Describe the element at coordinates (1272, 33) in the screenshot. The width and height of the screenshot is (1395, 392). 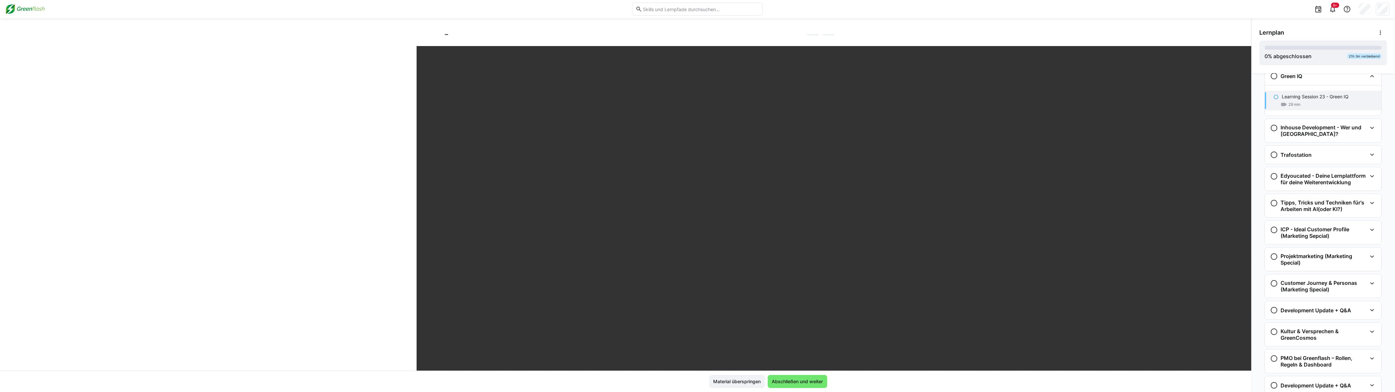
I see `span: Lernplan` at that location.